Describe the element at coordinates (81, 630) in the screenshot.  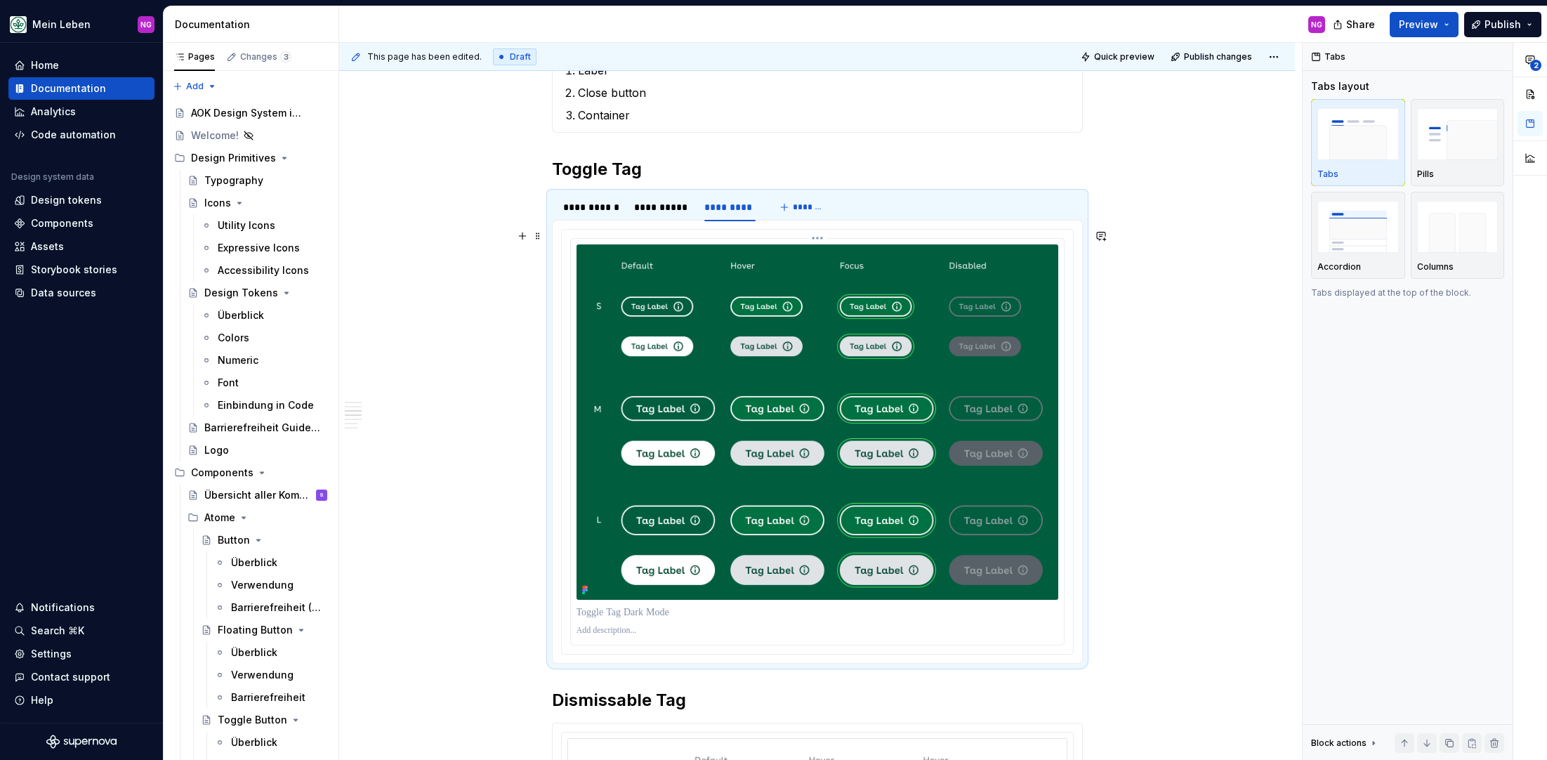
I see `button: Search ⌘K` at that location.